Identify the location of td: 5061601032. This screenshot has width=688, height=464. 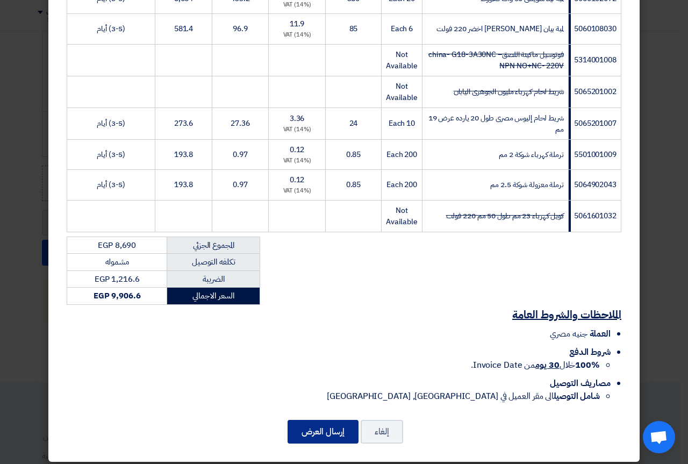
(594, 215).